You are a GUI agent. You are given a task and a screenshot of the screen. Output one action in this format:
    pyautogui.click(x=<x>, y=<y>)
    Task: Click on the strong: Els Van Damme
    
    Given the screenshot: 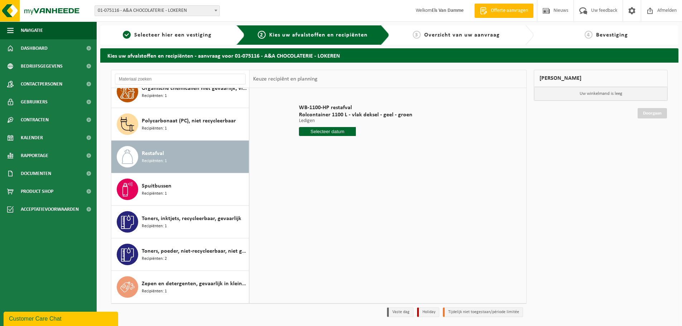 What is the action you would take?
    pyautogui.click(x=447, y=10)
    